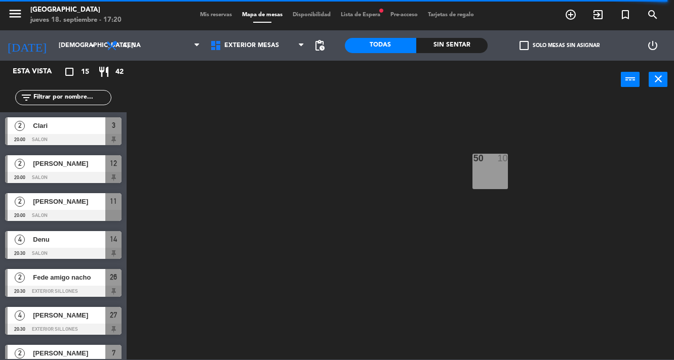  What do you see at coordinates (652, 15) in the screenshot?
I see `i: search` at bounding box center [652, 15].